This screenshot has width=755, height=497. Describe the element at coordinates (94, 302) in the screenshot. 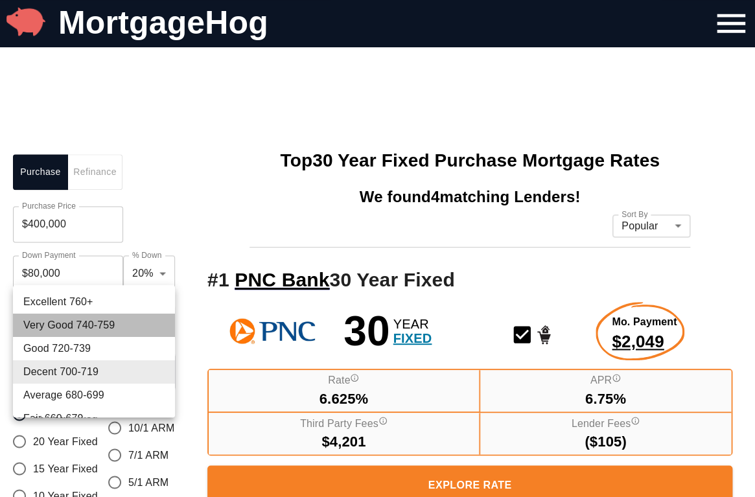

I see `li: Excellent 760+` at that location.